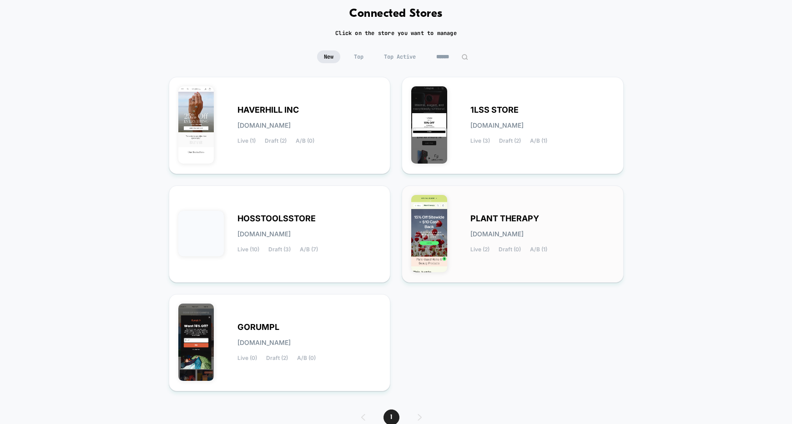 This screenshot has height=424, width=792. Describe the element at coordinates (429, 234) in the screenshot. I see `img: PLANT_THERAPY` at that location.